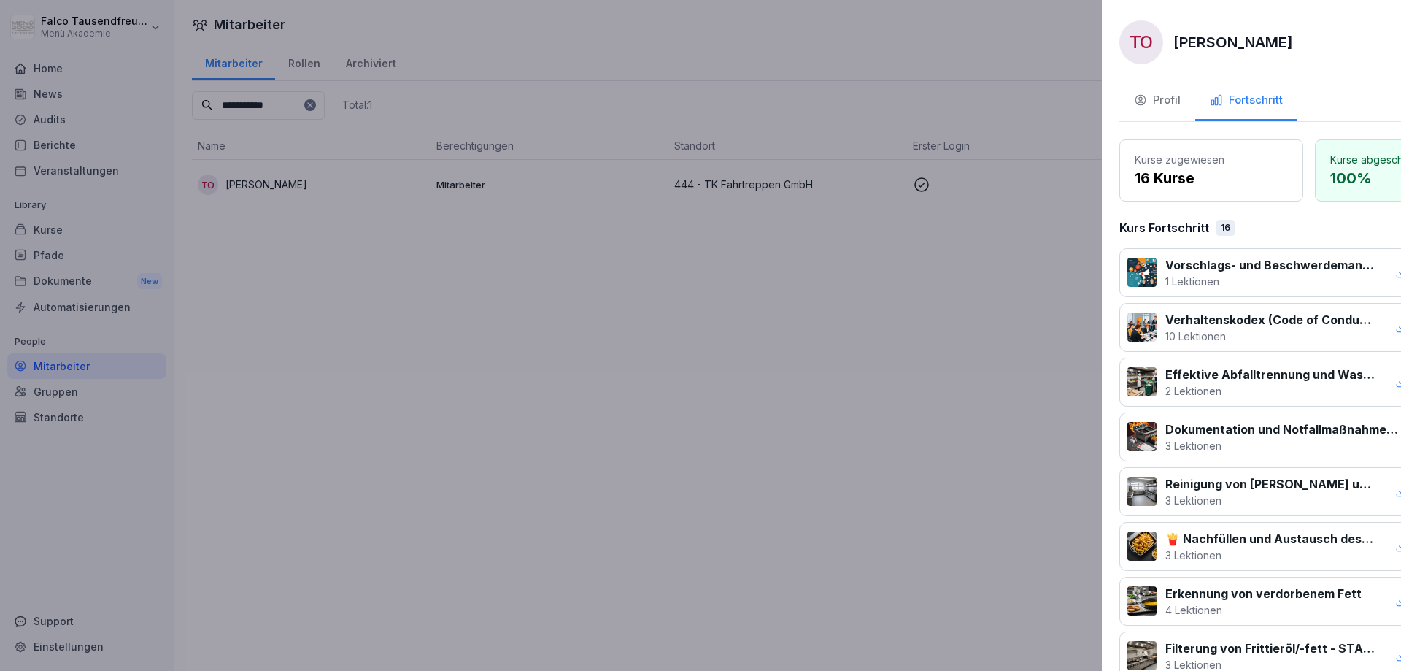 This screenshot has height=671, width=1401. I want to click on div: Fortschritt, so click(1247, 100).